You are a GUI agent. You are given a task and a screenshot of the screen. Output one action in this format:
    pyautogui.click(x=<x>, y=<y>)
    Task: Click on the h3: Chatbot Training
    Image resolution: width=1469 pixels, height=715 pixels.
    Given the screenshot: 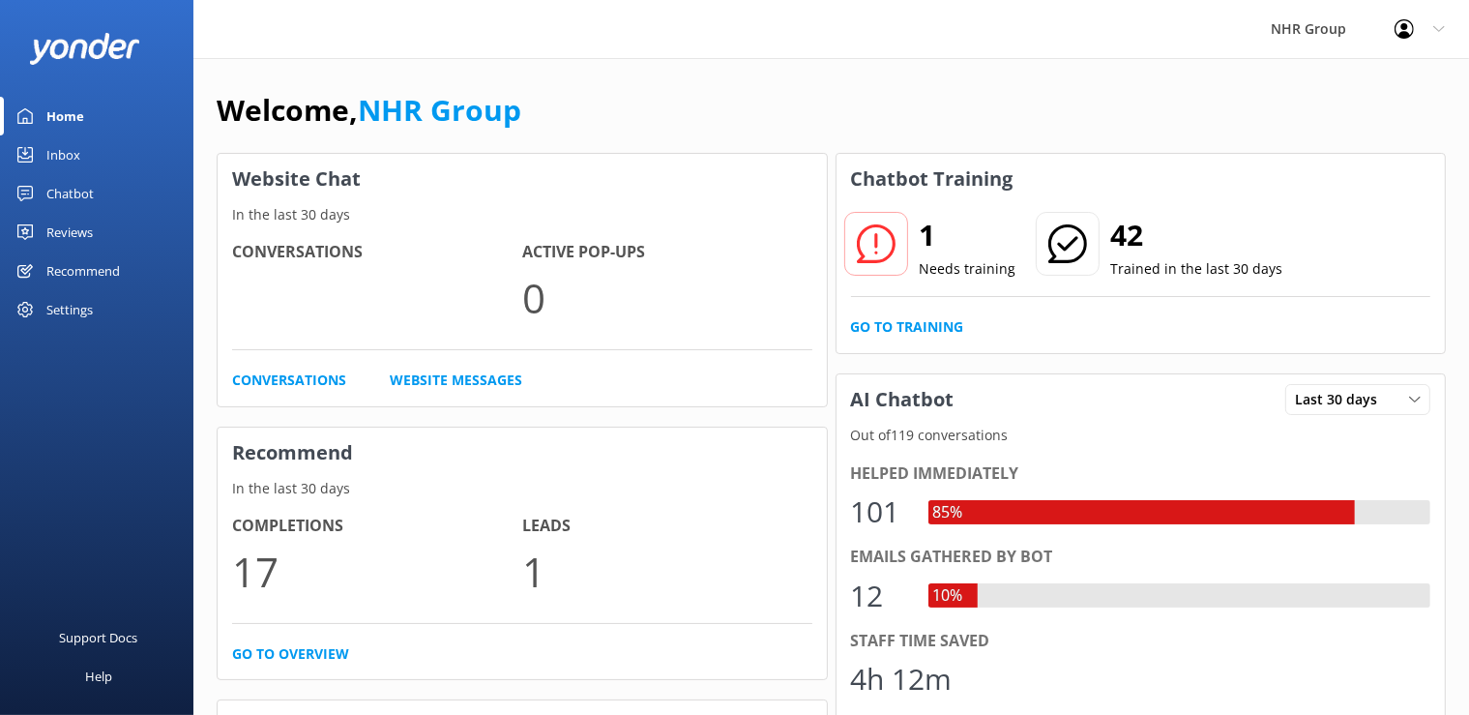 What is the action you would take?
    pyautogui.click(x=932, y=179)
    